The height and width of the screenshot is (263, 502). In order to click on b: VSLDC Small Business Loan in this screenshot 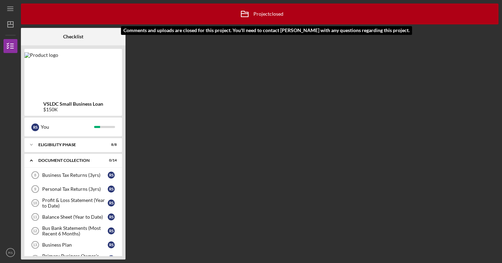, I will do `click(73, 104)`.